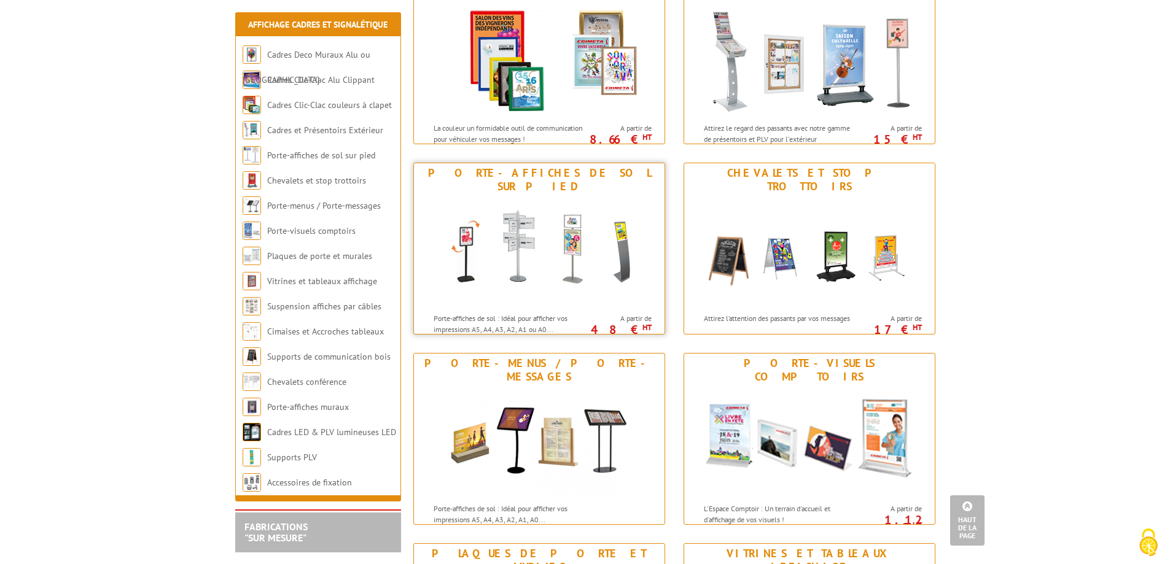 This screenshot has width=1170, height=564. I want to click on a: Porte-menus / Porte-messages, so click(324, 206).